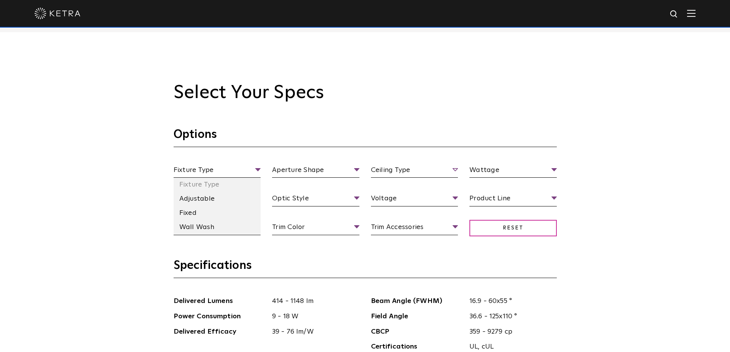 Image resolution: width=730 pixels, height=352 pixels. I want to click on span: Voltage, so click(414, 200).